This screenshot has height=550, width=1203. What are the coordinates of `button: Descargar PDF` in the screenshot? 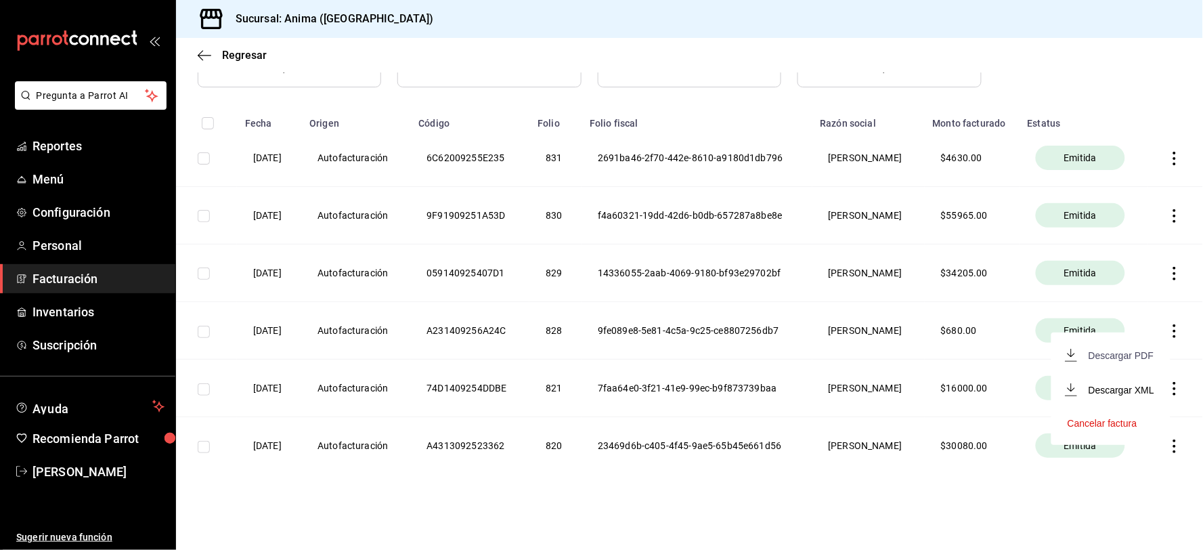 It's located at (1111, 355).